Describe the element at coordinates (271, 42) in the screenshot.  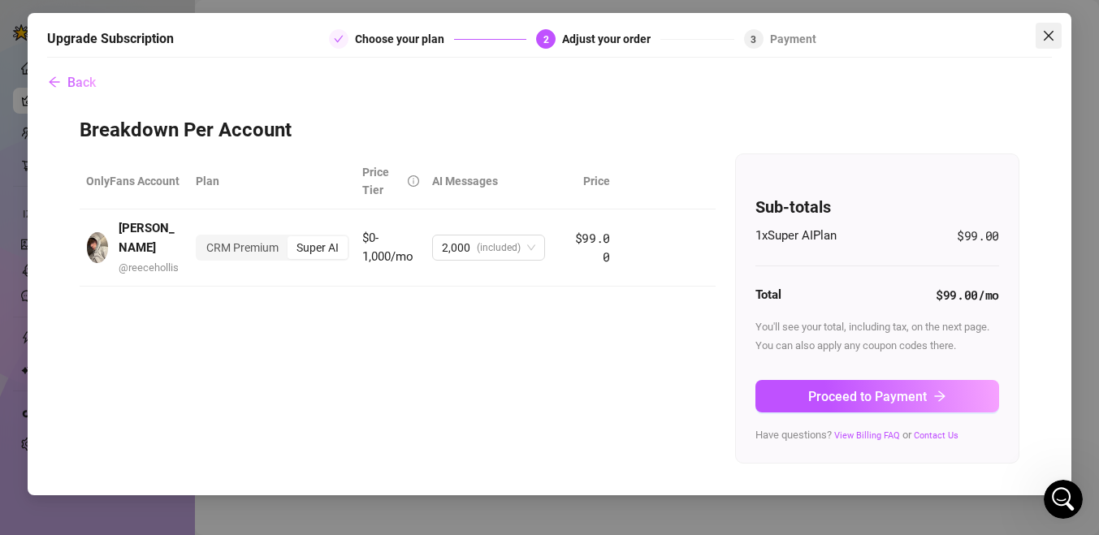
I see `div: Profile image for Nir` at that location.